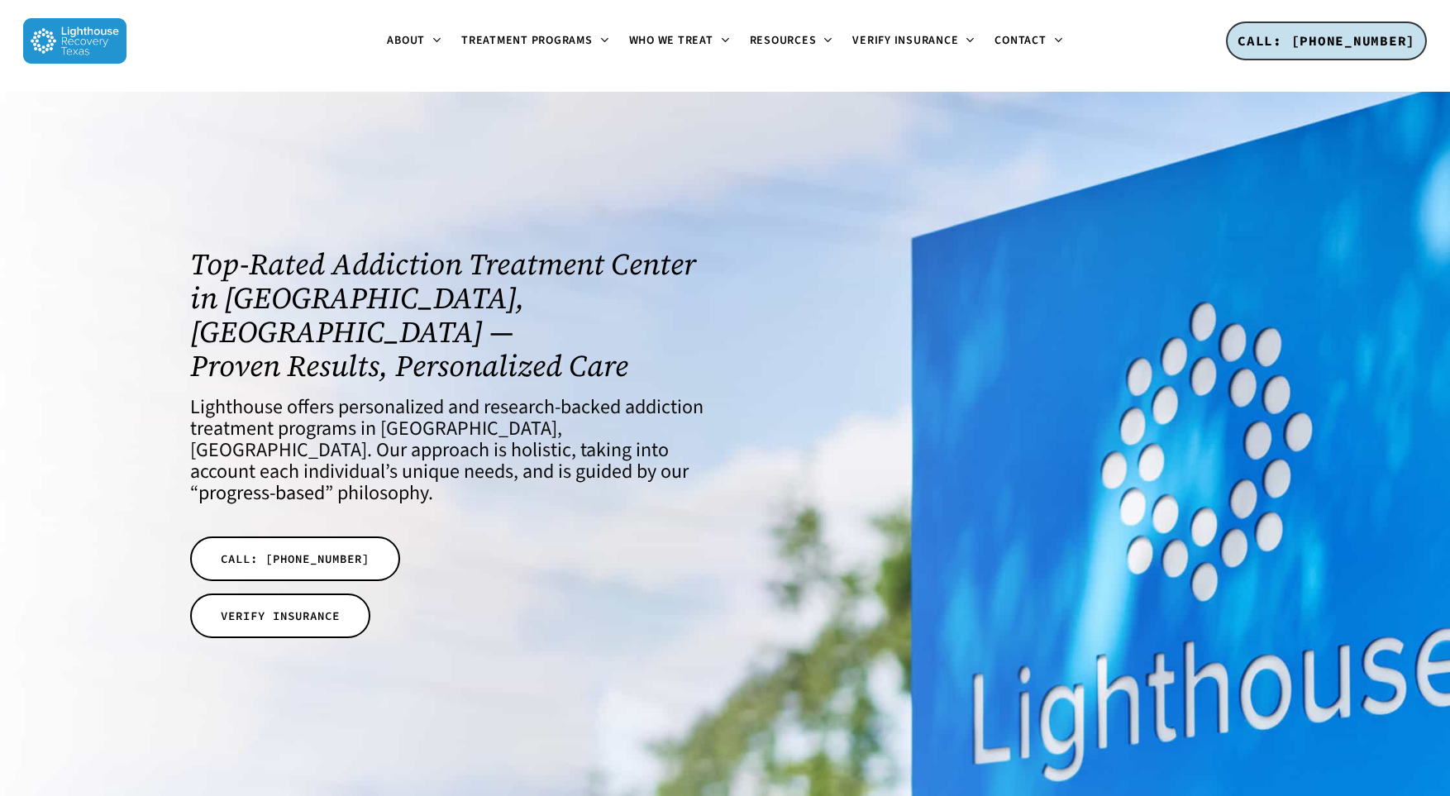 The width and height of the screenshot is (1450, 796). What do you see at coordinates (447, 451) in the screenshot?
I see `h4: Lighthouse offers personalized and research-backed addiction treatment programs in [GEOGRAPHIC_DA...` at bounding box center [447, 451].